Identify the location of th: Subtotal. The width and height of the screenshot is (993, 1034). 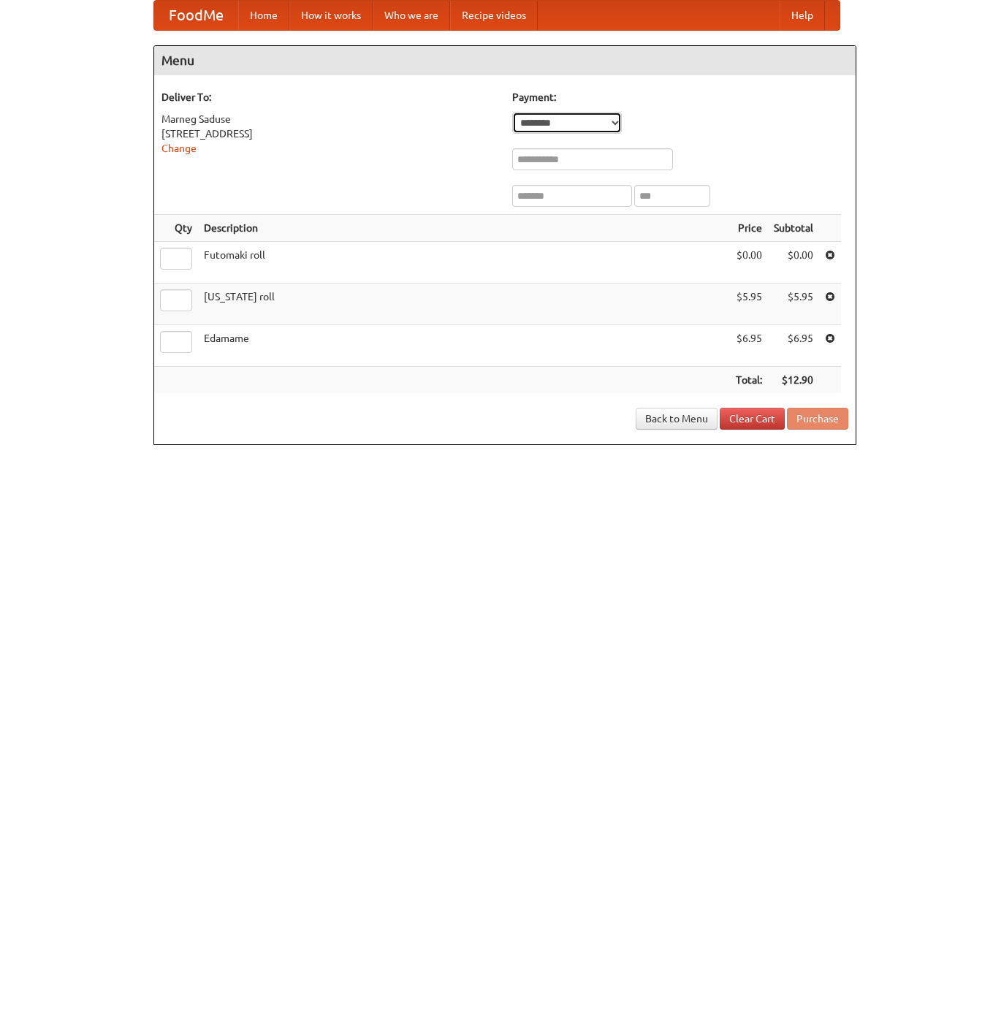
(794, 228).